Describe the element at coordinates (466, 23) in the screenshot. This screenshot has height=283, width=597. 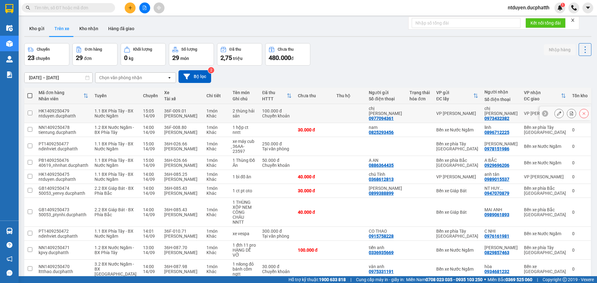
I see `input: Nhập số tổng đài` at that location.